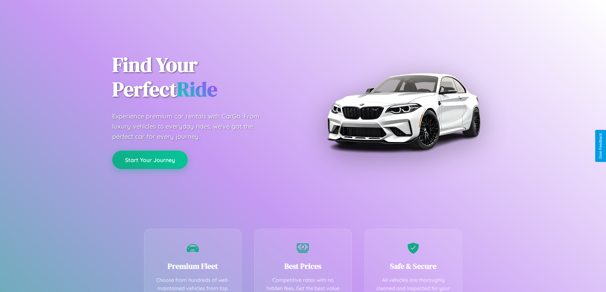 Image resolution: width=606 pixels, height=292 pixels. What do you see at coordinates (403, 111) in the screenshot?
I see `img: Premium BMW car rental vehicle` at bounding box center [403, 111].